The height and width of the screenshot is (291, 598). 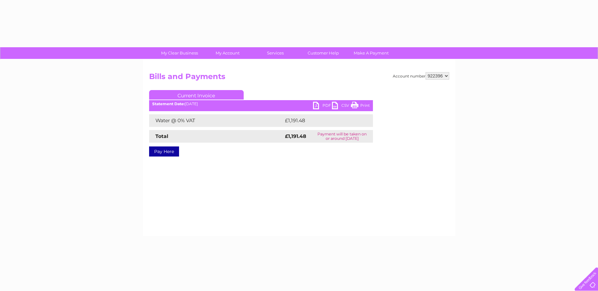 What do you see at coordinates (371, 53) in the screenshot?
I see `a: Make A Payment` at bounding box center [371, 53].